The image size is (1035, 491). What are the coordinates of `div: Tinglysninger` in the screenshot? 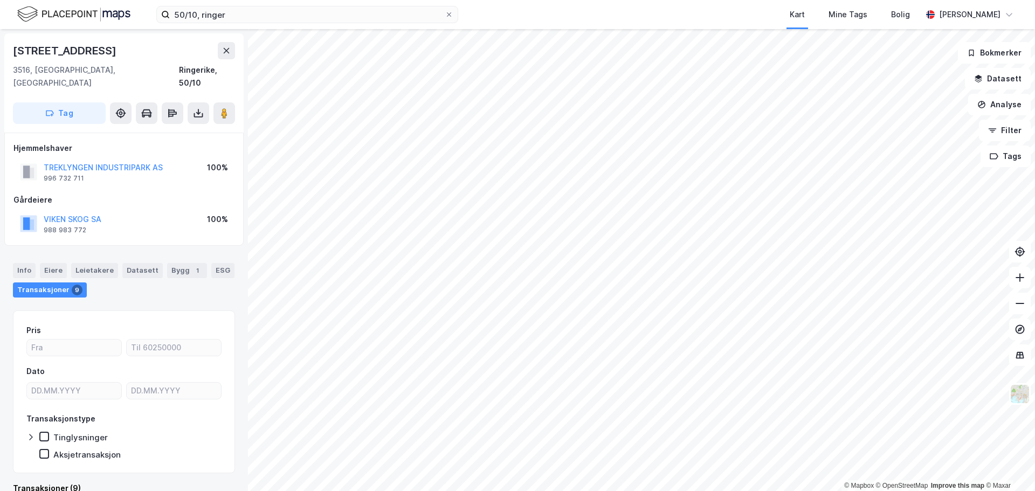 It's located at (80, 437).